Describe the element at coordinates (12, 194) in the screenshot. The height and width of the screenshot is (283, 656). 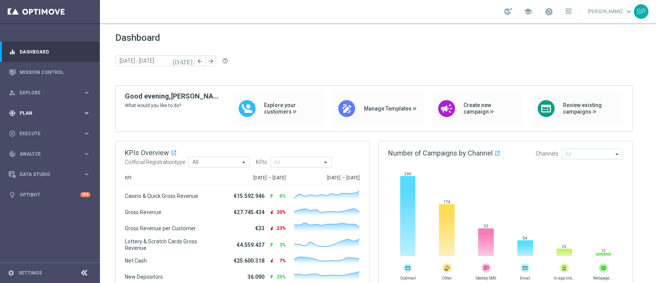
I see `i: lightbulb` at that location.